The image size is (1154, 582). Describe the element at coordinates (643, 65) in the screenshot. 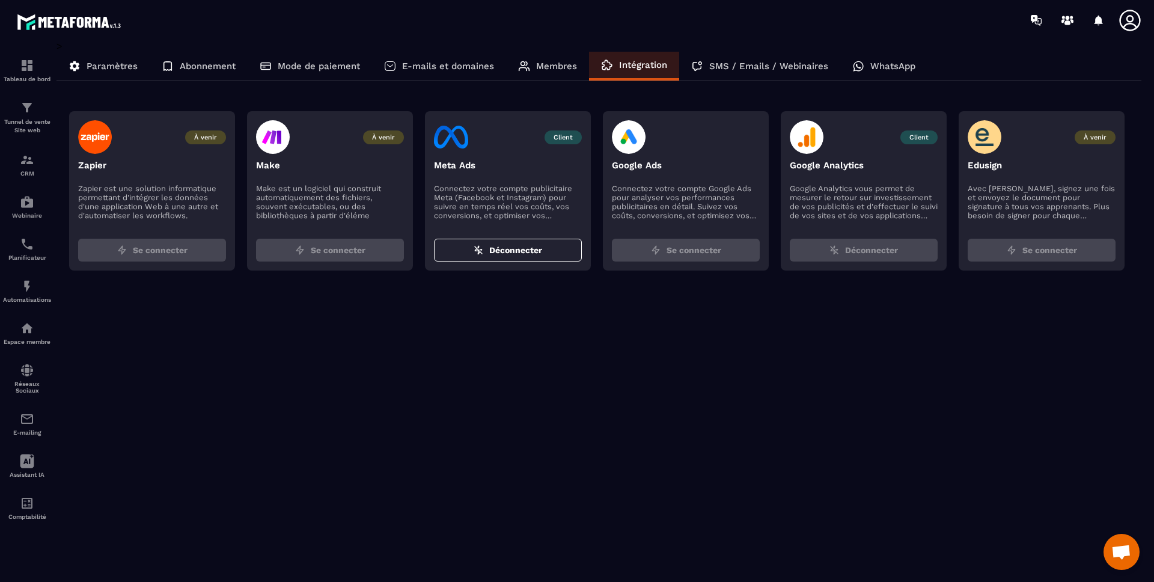

I see `p: Intégration` at that location.